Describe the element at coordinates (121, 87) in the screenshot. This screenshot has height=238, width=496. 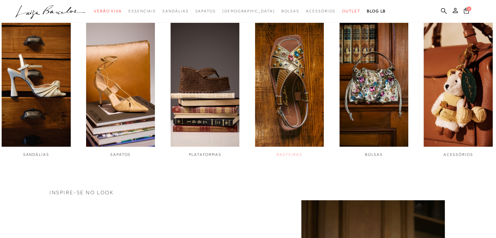
I see `div: 2 / 6` at that location.